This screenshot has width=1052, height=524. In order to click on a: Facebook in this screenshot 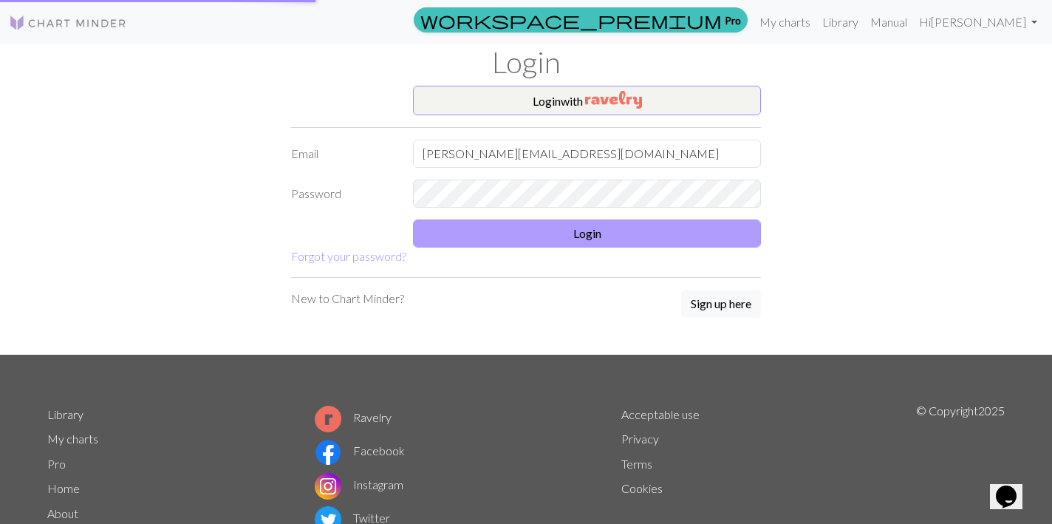, I will do `click(360, 450)`.